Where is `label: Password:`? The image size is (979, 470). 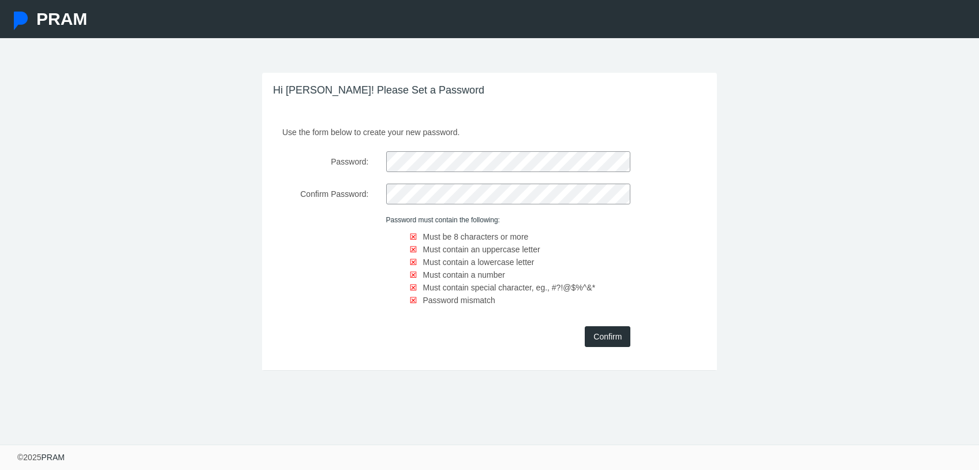 label: Password: is located at coordinates (321, 162).